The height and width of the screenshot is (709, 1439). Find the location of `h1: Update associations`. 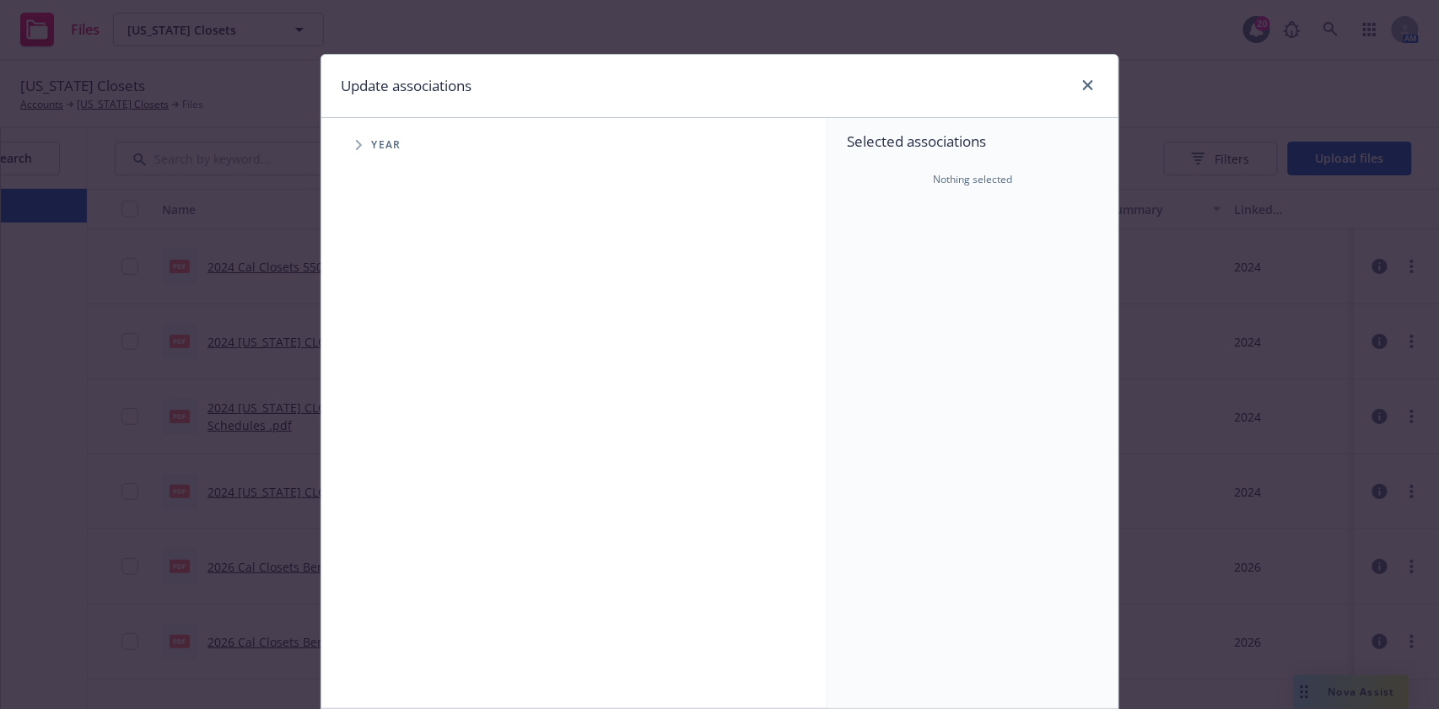

h1: Update associations is located at coordinates (407, 86).